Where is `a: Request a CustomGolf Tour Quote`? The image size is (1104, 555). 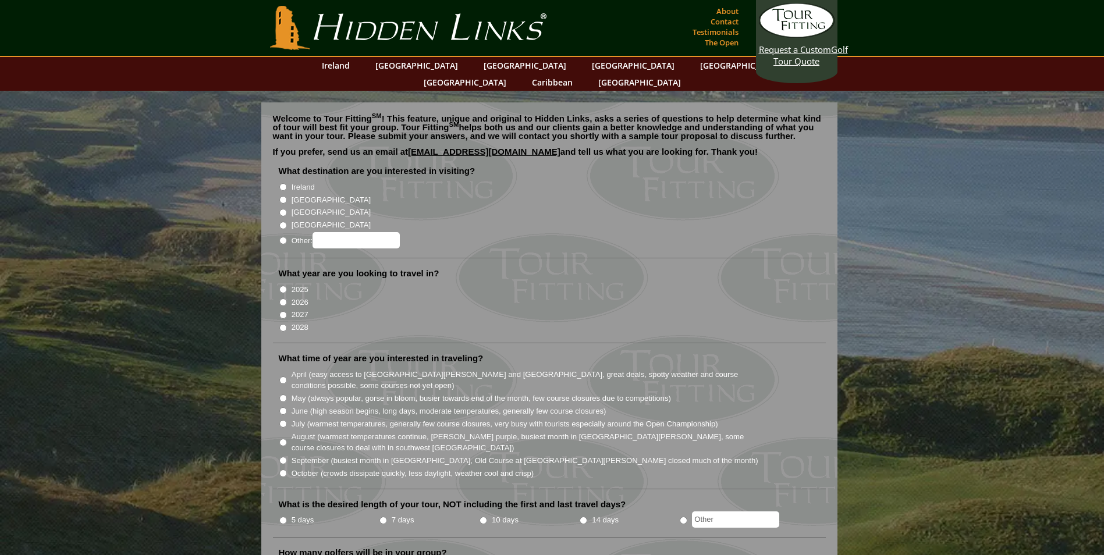
a: Request a CustomGolf Tour Quote is located at coordinates (797, 35).